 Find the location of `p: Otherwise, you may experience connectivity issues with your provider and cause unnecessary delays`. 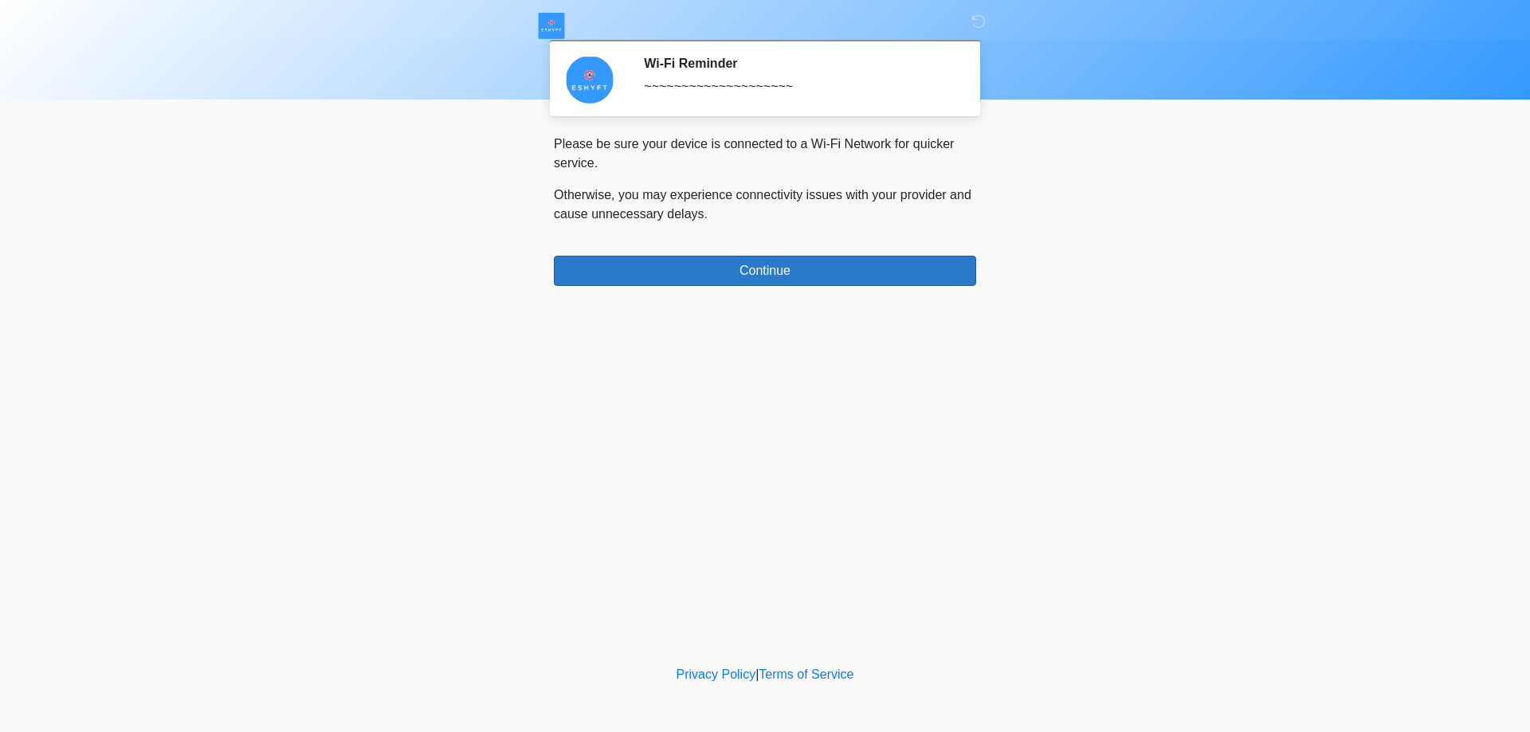

p: Otherwise, you may experience connectivity issues with your provider and cause unnecessary delays is located at coordinates (765, 205).